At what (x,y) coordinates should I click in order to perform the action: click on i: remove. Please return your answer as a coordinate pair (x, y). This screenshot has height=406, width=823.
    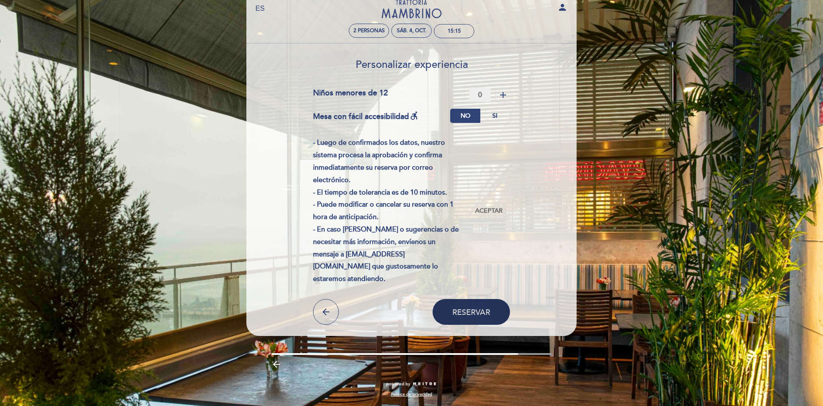
    Looking at the image, I should click on (457, 95).